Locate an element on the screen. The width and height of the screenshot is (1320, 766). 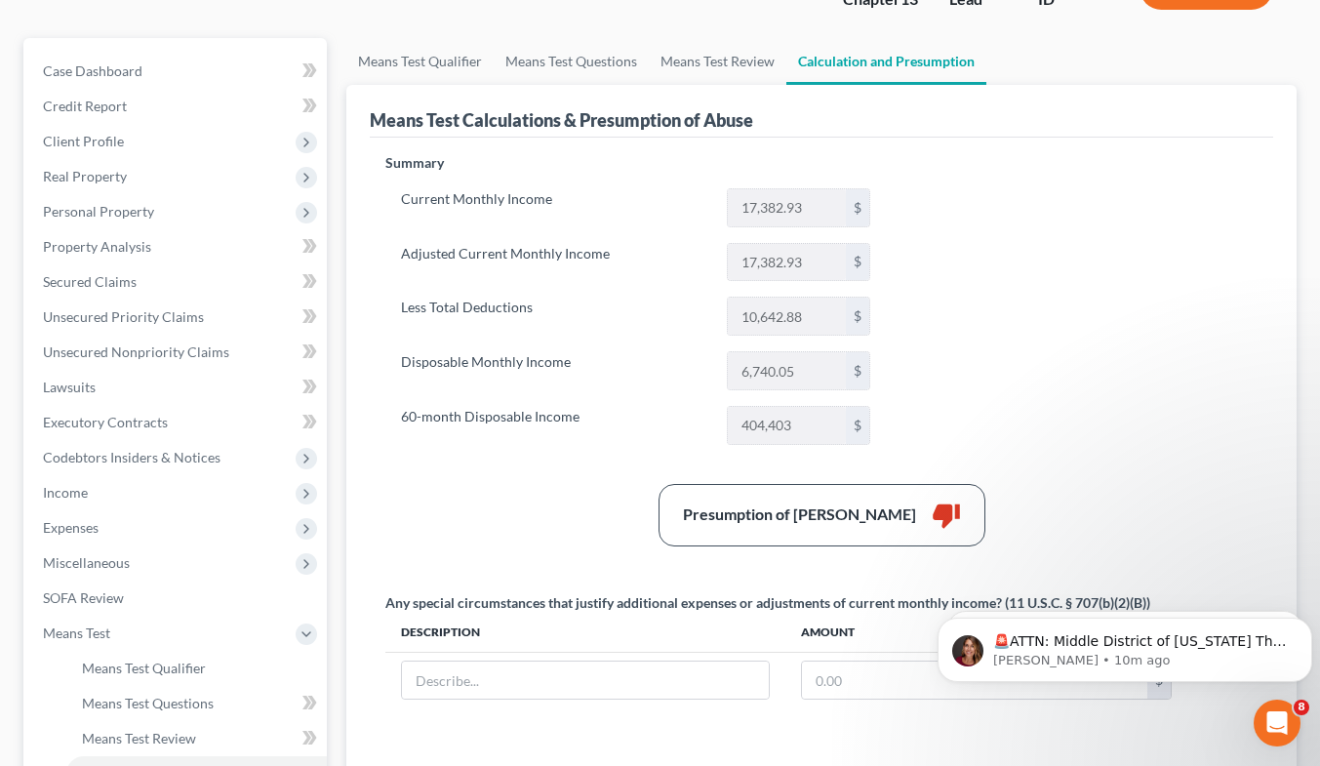
a: SOFA Review is located at coordinates (177, 598).